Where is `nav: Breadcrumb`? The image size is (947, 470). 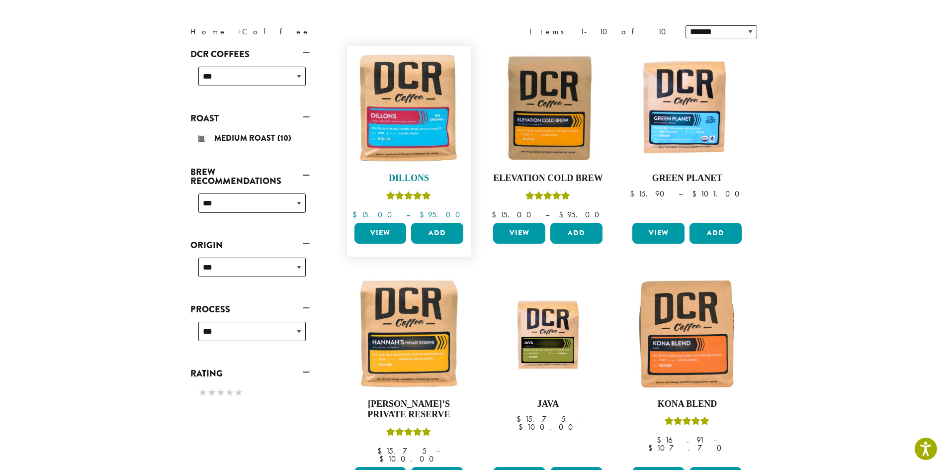 nav: Breadcrumb is located at coordinates (324, 32).